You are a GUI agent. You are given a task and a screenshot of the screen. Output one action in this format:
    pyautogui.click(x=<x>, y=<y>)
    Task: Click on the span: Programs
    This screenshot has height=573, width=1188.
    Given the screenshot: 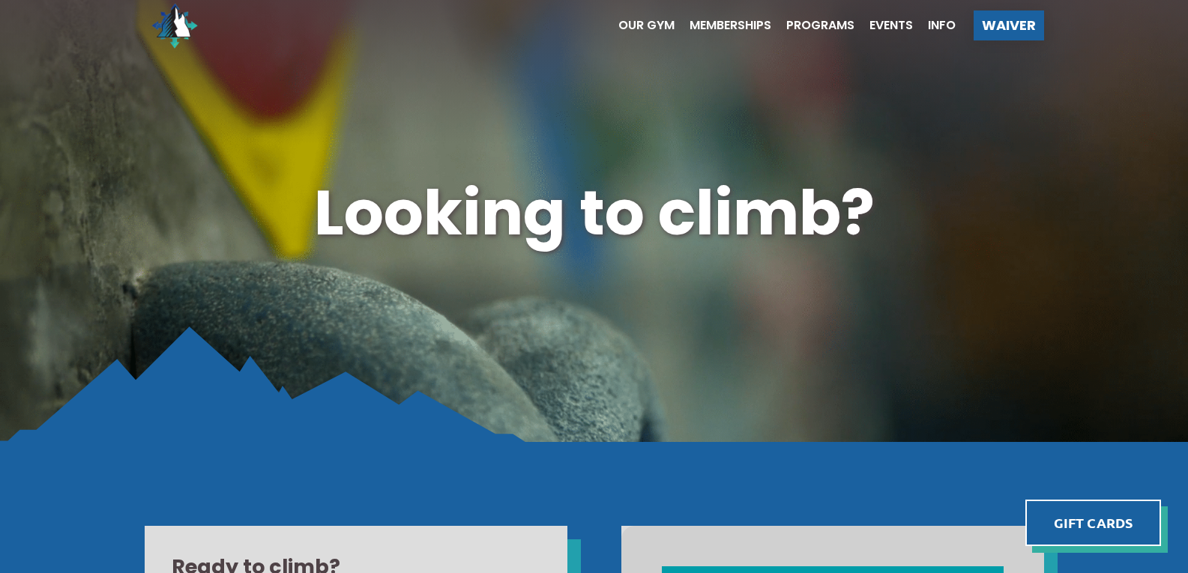 What is the action you would take?
    pyautogui.click(x=820, y=25)
    